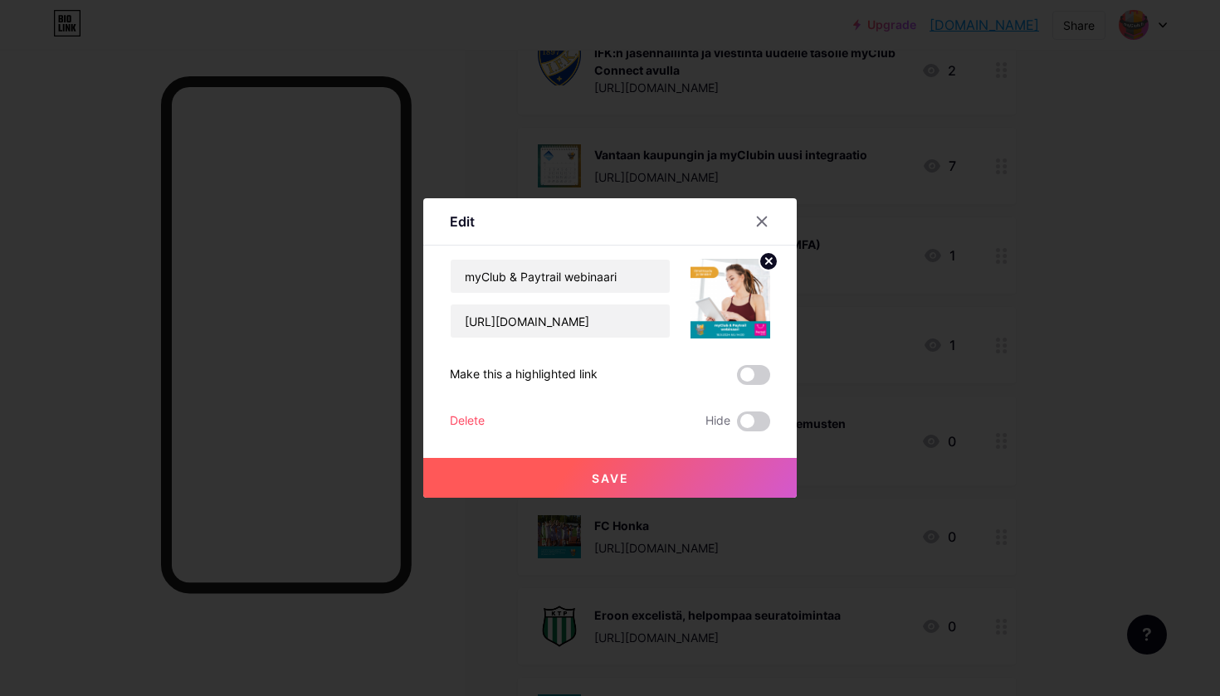  What do you see at coordinates (730, 299) in the screenshot?
I see `img: link_thumbnail` at bounding box center [730, 299].